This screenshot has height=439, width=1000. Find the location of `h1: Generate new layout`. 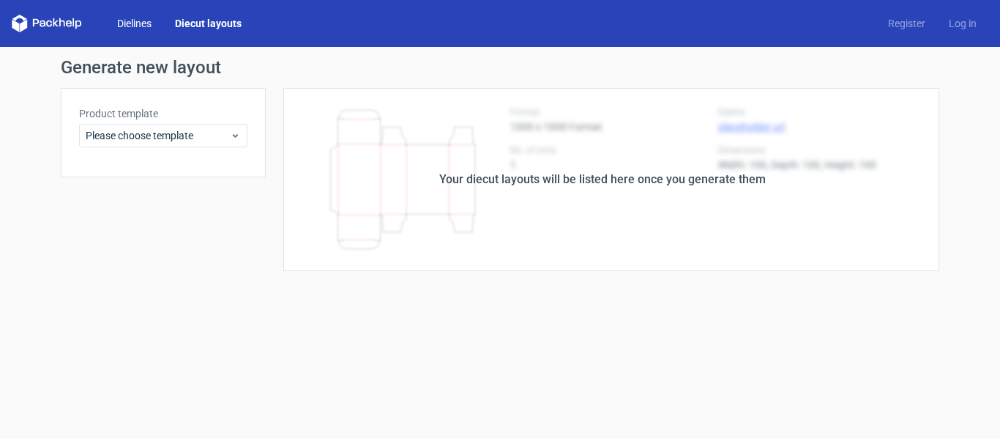

h1: Generate new layout is located at coordinates (500, 67).